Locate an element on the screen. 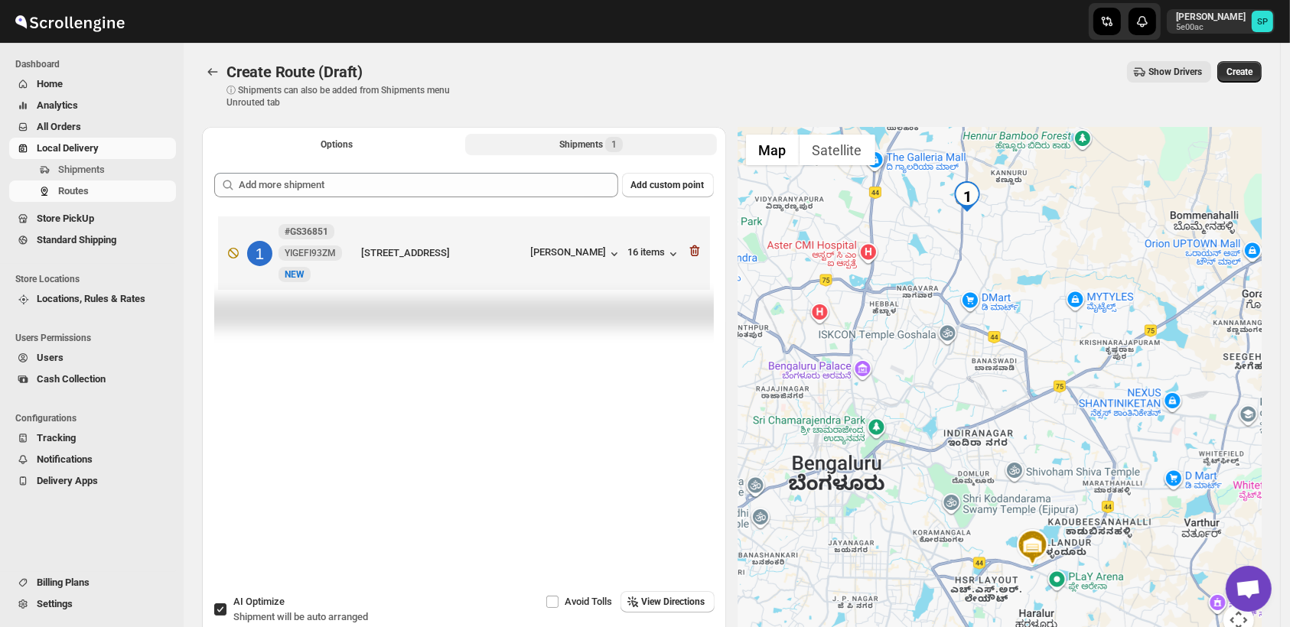  button: Show street map is located at coordinates (772, 150).